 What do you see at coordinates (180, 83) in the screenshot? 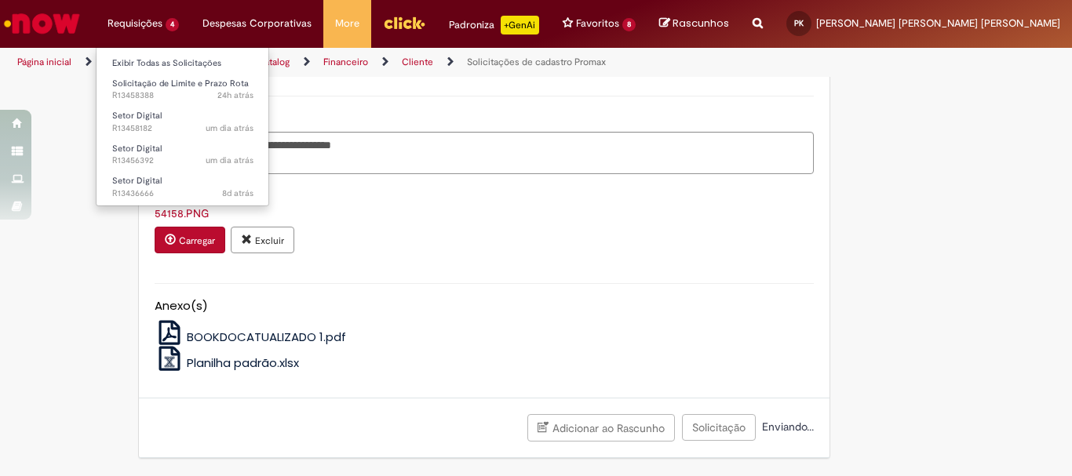
I see `span: Solicitação de Limite e Prazo Rota` at bounding box center [180, 83].